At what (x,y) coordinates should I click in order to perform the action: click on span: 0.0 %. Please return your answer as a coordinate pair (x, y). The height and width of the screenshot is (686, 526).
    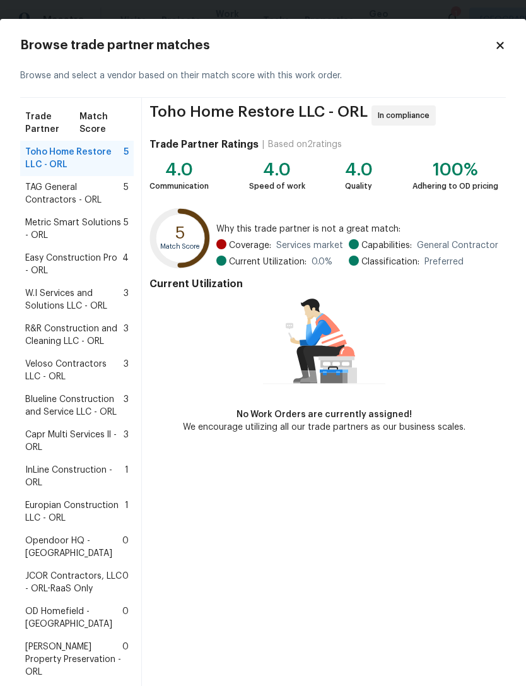
    Looking at the image, I should click on (322, 262).